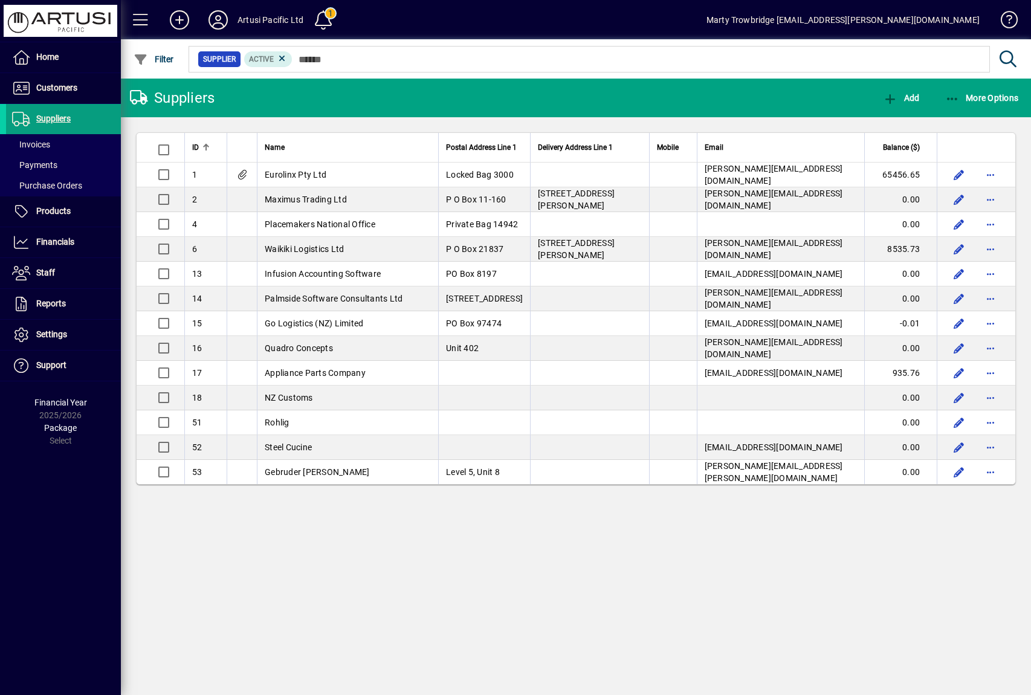 The width and height of the screenshot is (1031, 695). What do you see at coordinates (476, 199) in the screenshot?
I see `span: P O Box 11-160` at bounding box center [476, 199].